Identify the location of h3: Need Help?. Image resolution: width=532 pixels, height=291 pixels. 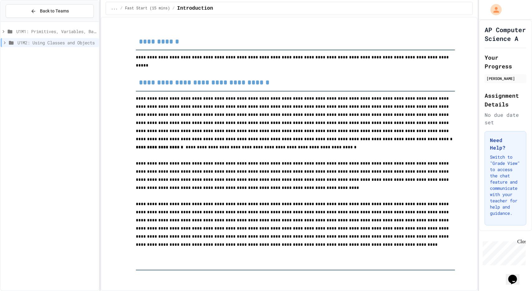
(506, 144).